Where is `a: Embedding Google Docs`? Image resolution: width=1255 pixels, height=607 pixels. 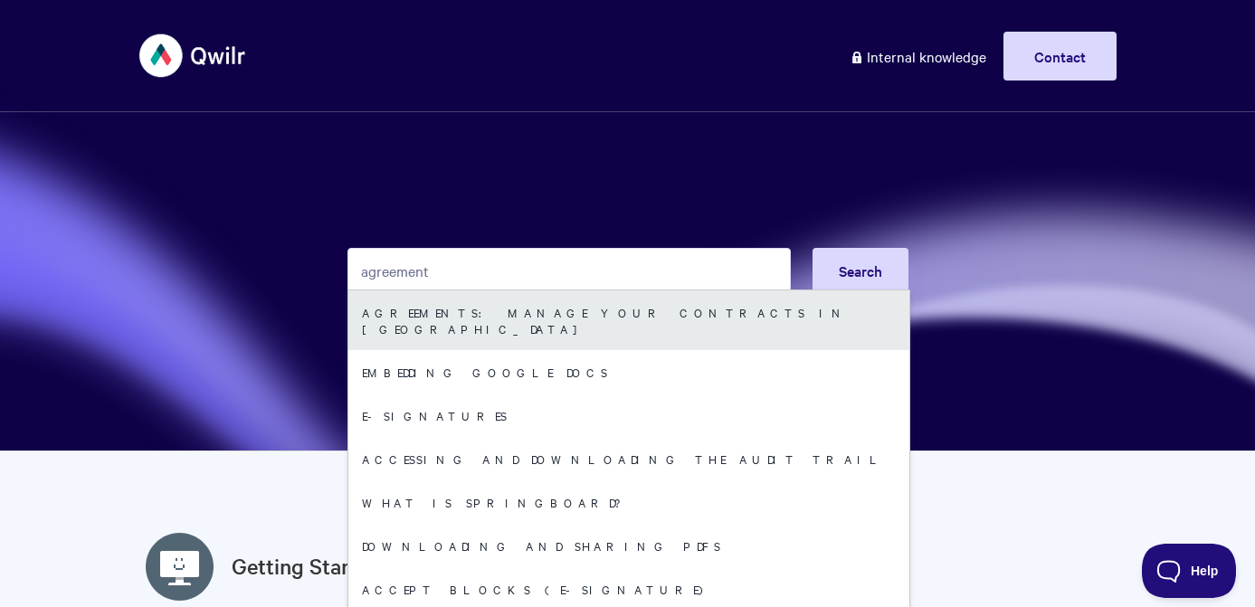
a: Embedding Google Docs is located at coordinates (629, 372).